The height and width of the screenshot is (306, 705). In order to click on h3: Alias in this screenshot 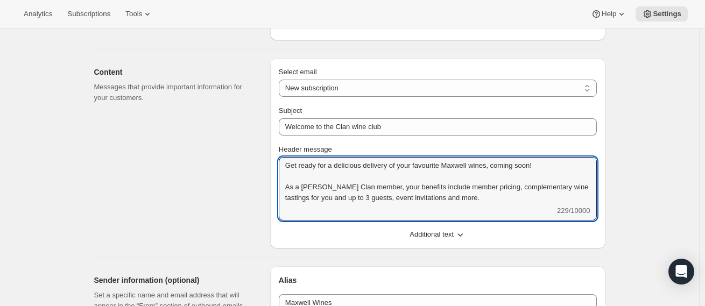, I will do `click(438, 281)`.